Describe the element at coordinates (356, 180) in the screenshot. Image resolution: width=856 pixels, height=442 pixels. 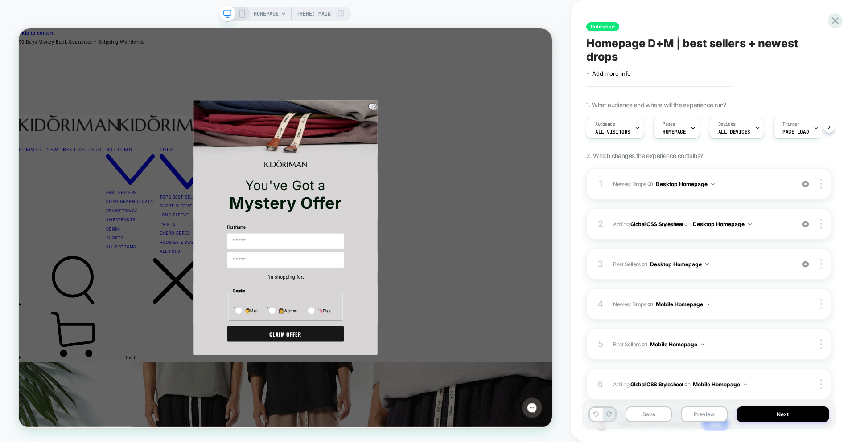
I see `img: Kidoriman Fashion For Men` at that location.